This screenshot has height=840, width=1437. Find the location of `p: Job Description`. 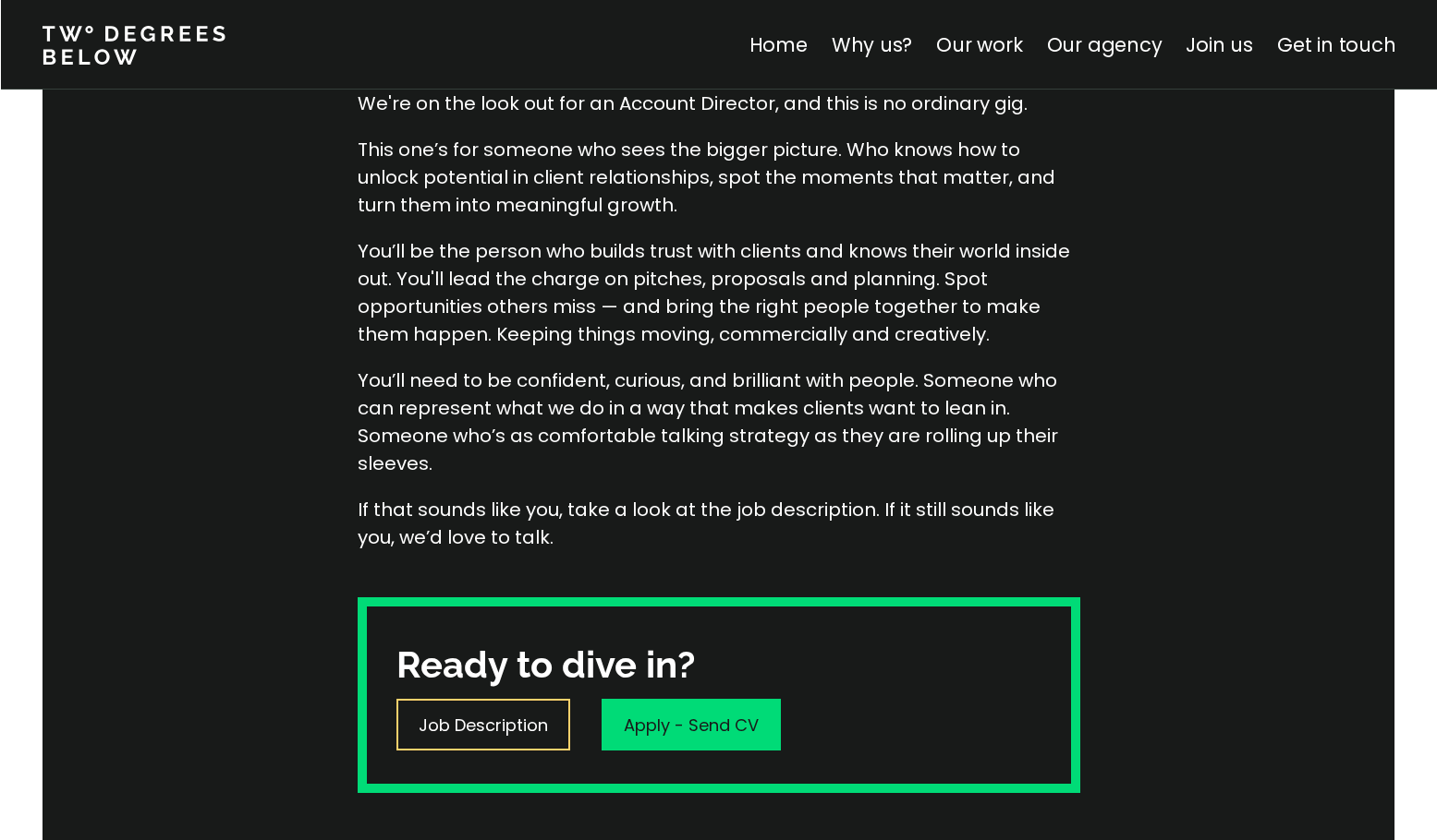

p: Job Description is located at coordinates (483, 725).